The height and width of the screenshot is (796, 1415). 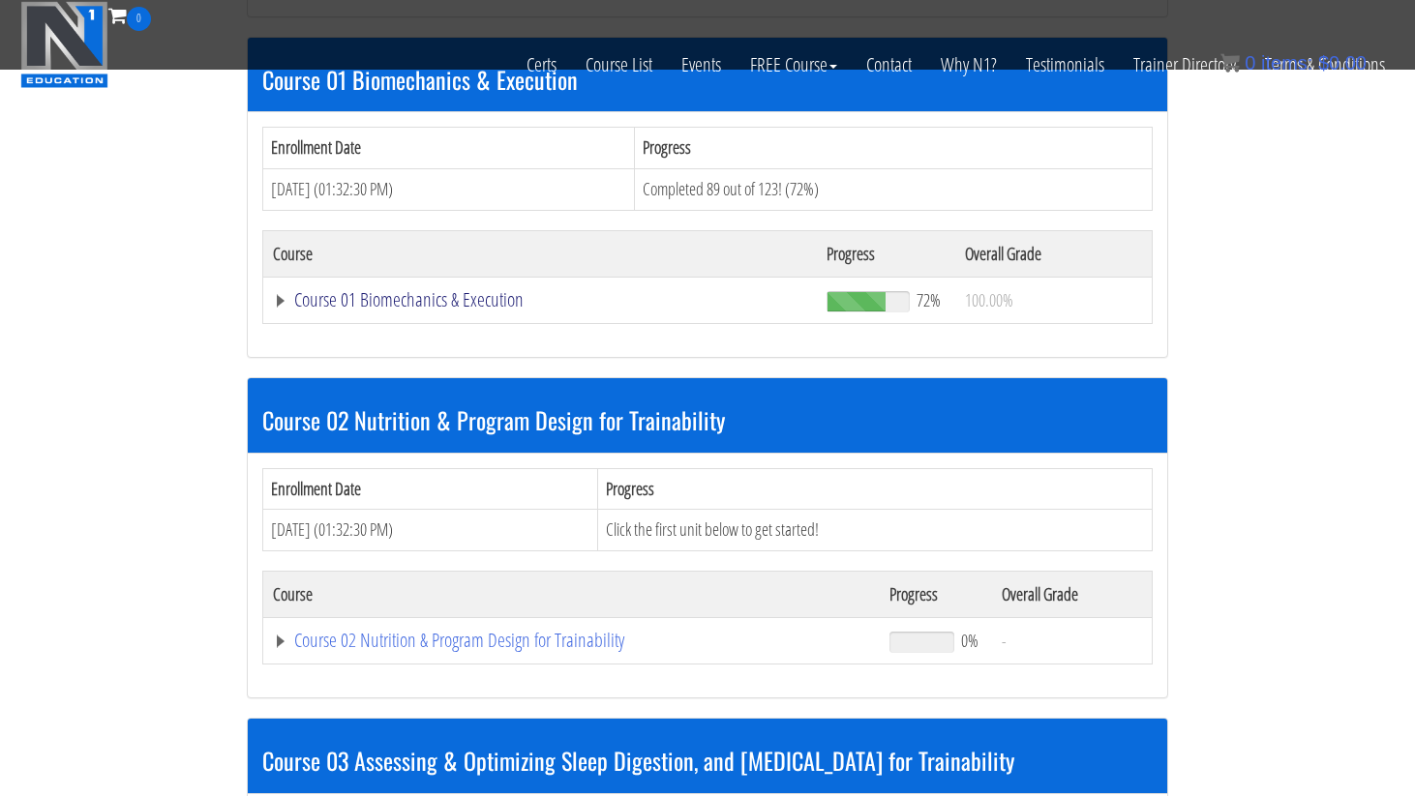 I want to click on a: FREE Course, so click(x=793, y=65).